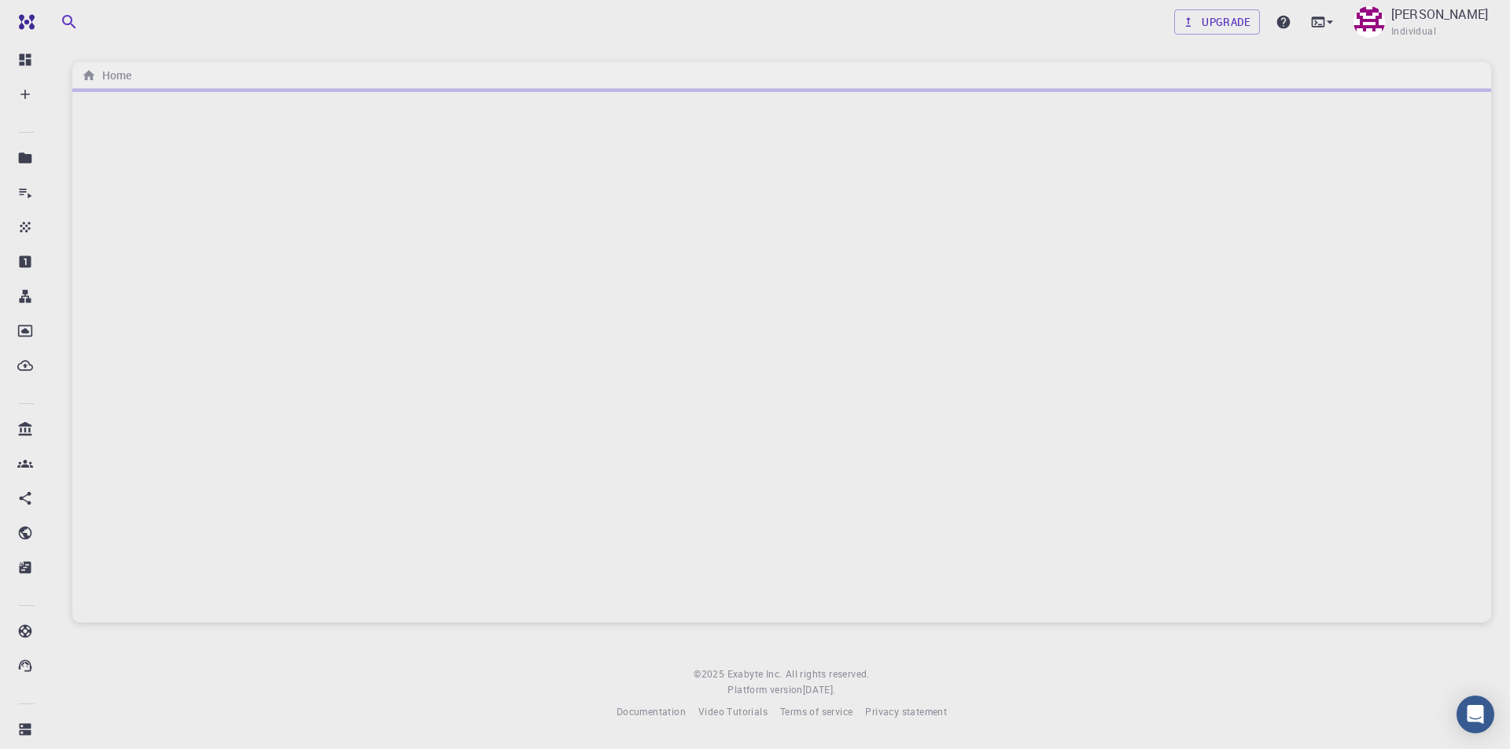  I want to click on a: Documentation, so click(651, 712).